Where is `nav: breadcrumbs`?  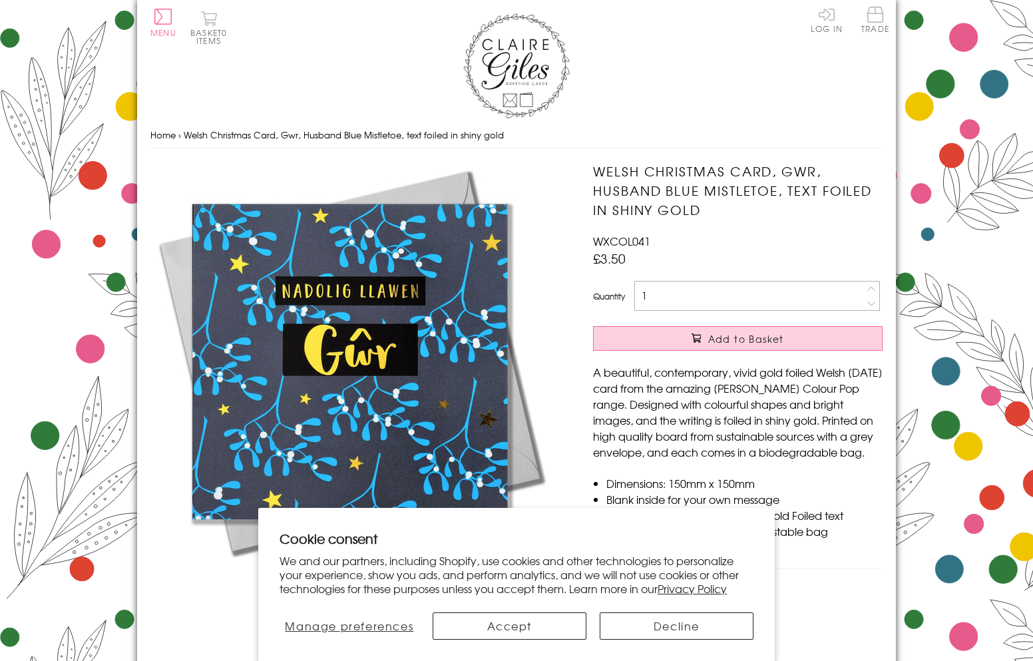 nav: breadcrumbs is located at coordinates (516, 135).